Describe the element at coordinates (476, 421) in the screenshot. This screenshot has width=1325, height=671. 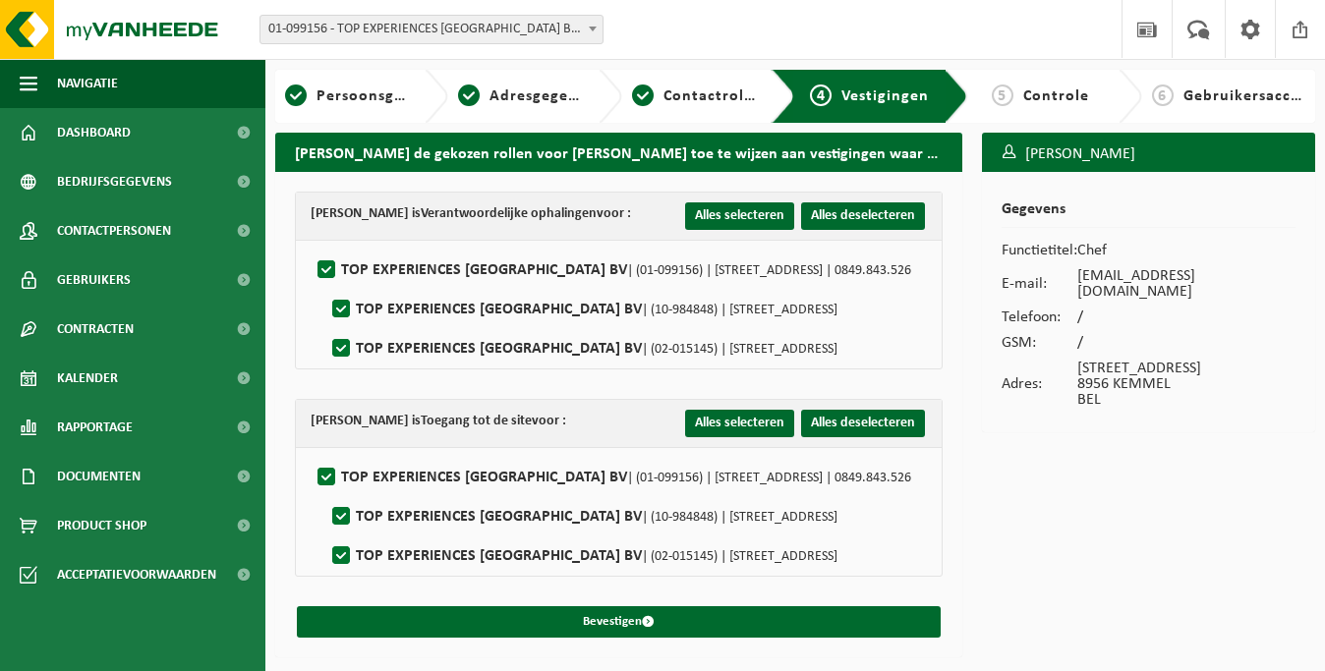
I see `strong: Toegang tot de site` at that location.